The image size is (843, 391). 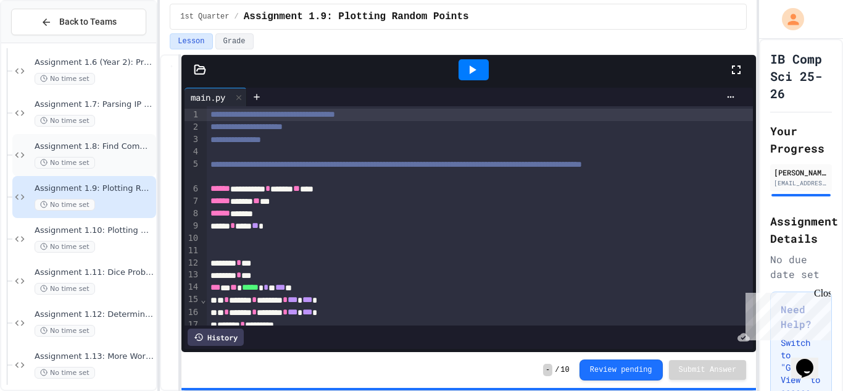 What do you see at coordinates (94, 356) in the screenshot?
I see `span: Assignment 1.13: More Work with IP Address Data` at bounding box center [94, 356].